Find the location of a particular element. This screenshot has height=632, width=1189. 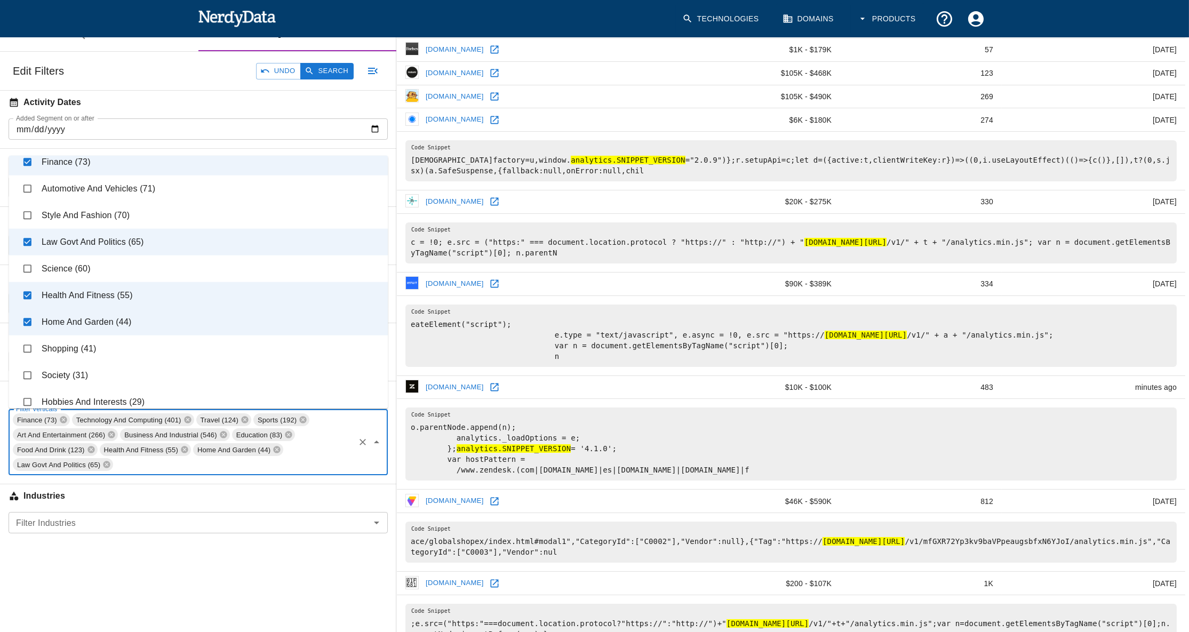

button: Search is located at coordinates (327, 71).